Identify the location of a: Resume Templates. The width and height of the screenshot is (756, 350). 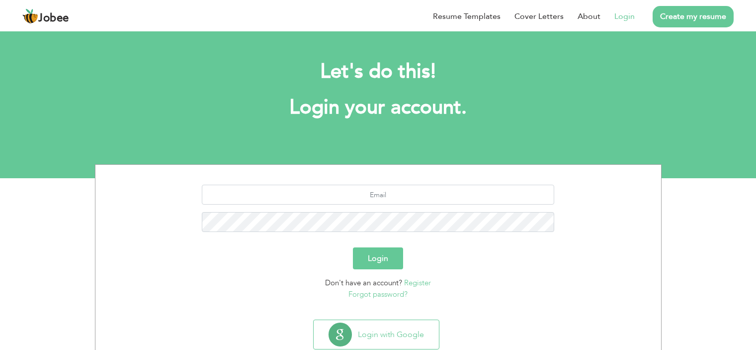
(467, 16).